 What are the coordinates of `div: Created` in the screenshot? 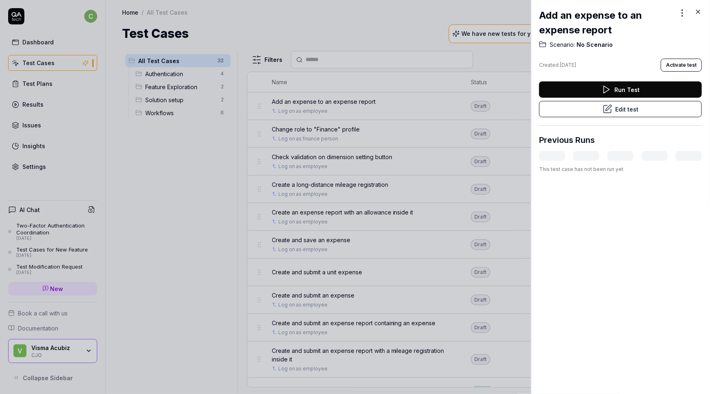 It's located at (557, 65).